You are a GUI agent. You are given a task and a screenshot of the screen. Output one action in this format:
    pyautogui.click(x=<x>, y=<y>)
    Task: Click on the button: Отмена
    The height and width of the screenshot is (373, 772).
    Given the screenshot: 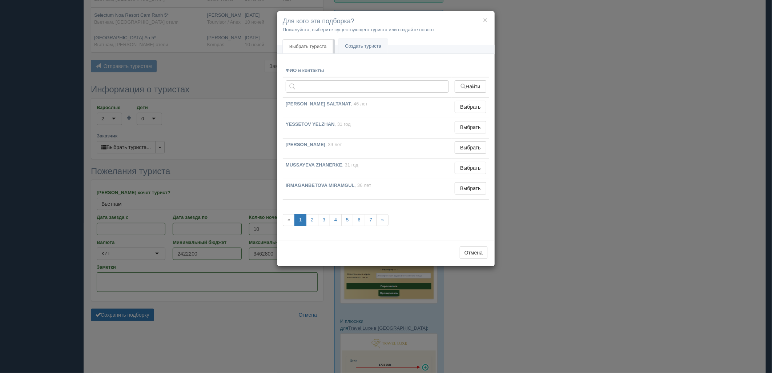 What is the action you would take?
    pyautogui.click(x=474, y=253)
    